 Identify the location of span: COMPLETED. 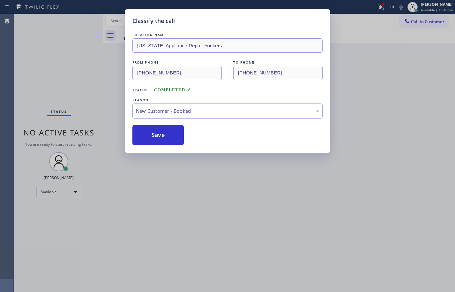
(173, 90).